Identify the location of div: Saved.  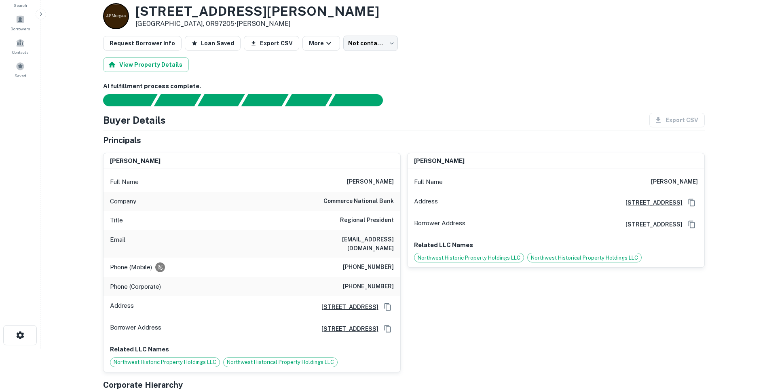
(20, 70).